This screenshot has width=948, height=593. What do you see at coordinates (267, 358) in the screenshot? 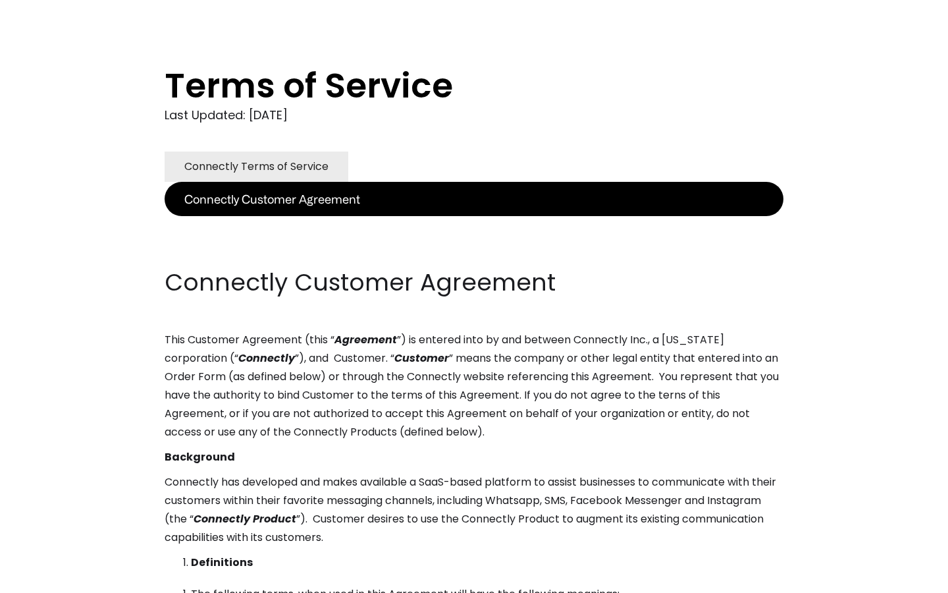
I see `em: Connectly` at bounding box center [267, 358].